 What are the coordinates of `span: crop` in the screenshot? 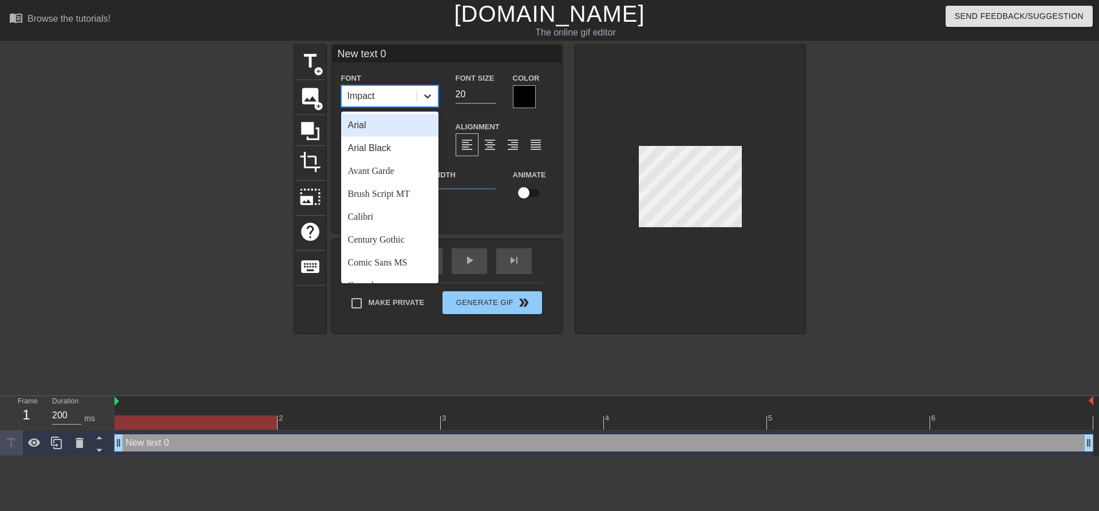 It's located at (310, 162).